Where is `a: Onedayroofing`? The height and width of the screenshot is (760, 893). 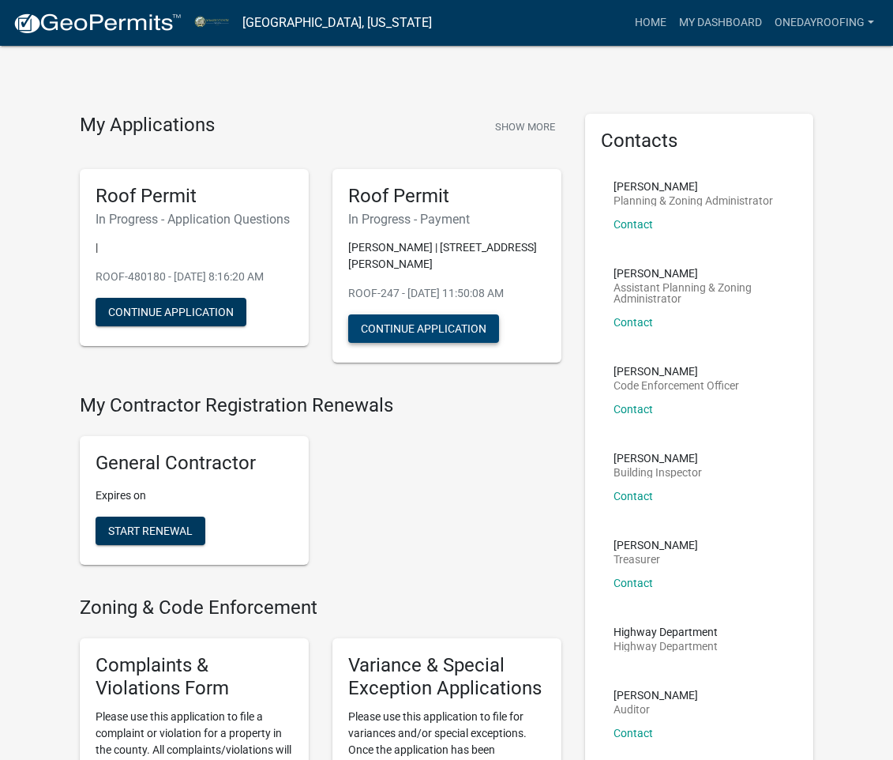
a: Onedayroofing is located at coordinates (824, 23).